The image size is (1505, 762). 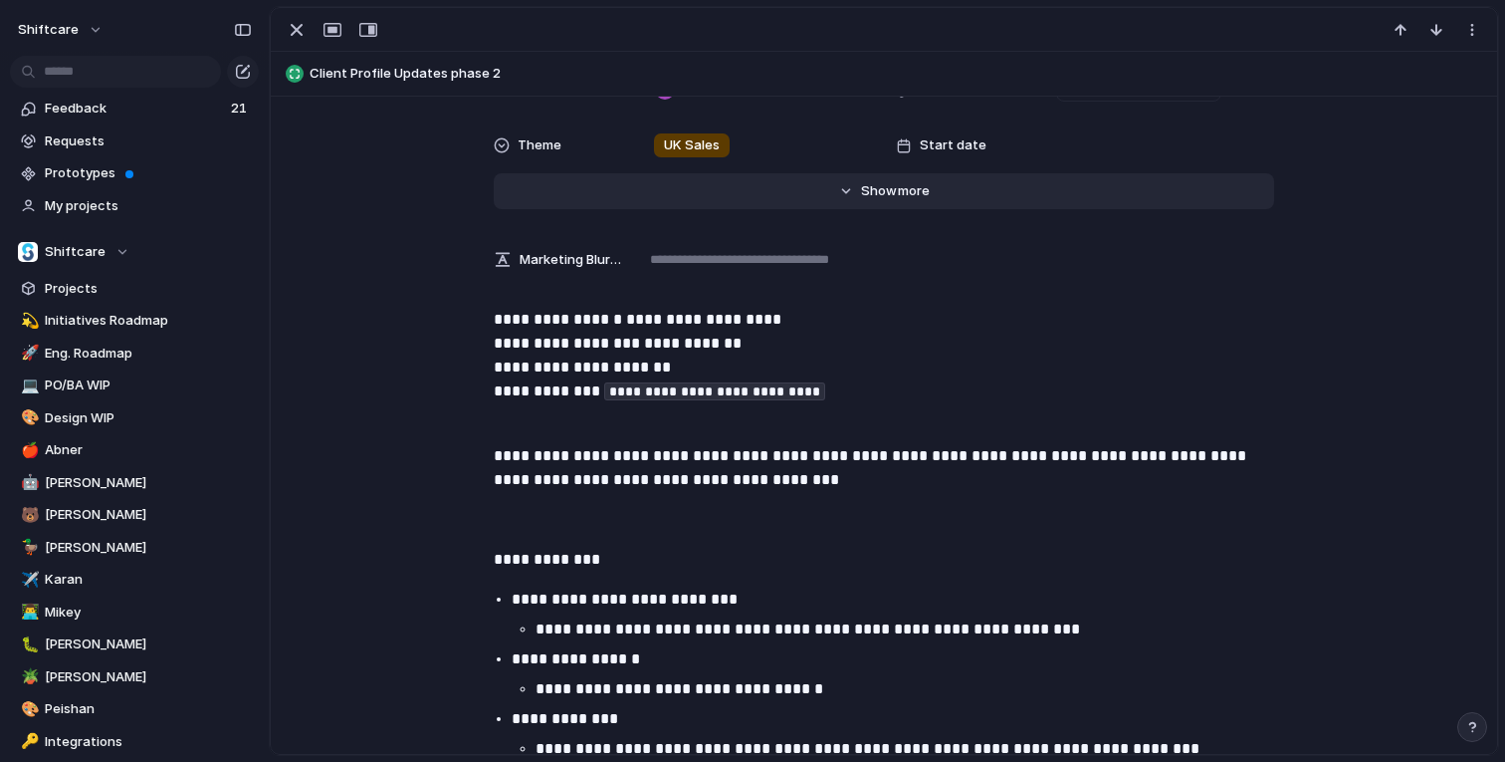 I want to click on div: 🍎Abner, so click(x=134, y=450).